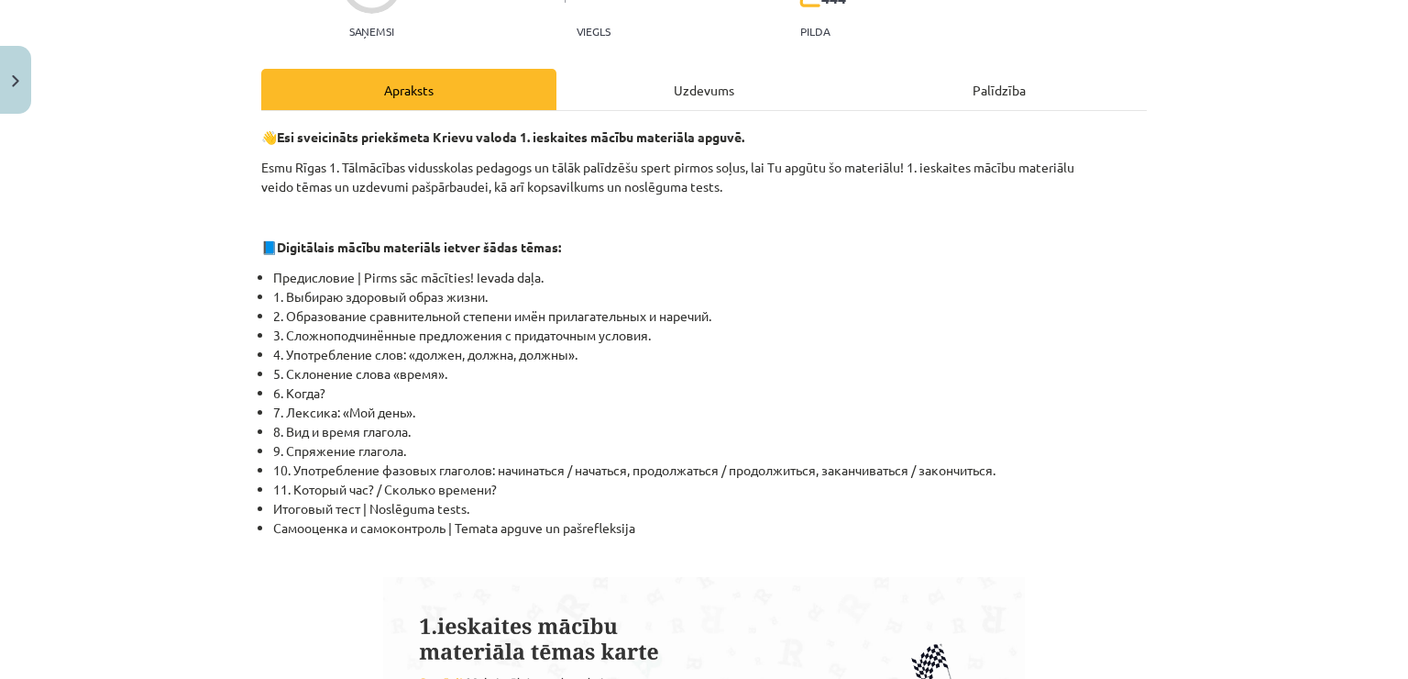 The width and height of the screenshot is (1408, 679). Describe the element at coordinates (710, 354) in the screenshot. I see `li: 4. Употребление слов: «должен, должна, должны».` at that location.